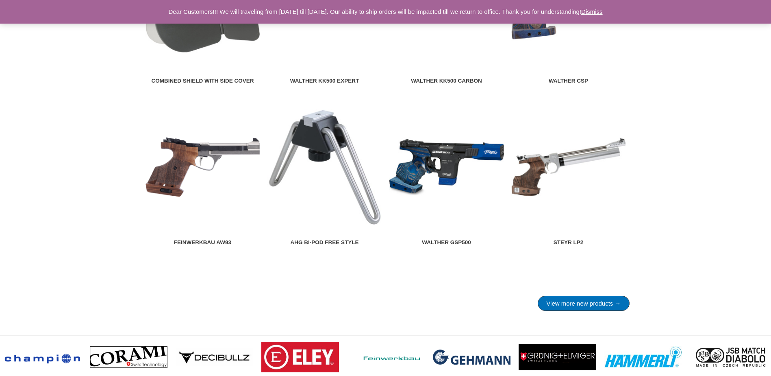 The height and width of the screenshot is (376, 771). Describe the element at coordinates (325, 179) in the screenshot. I see `a: AHG Bi-Pod Free Style AHG Bi-Pod Free Style` at that location.